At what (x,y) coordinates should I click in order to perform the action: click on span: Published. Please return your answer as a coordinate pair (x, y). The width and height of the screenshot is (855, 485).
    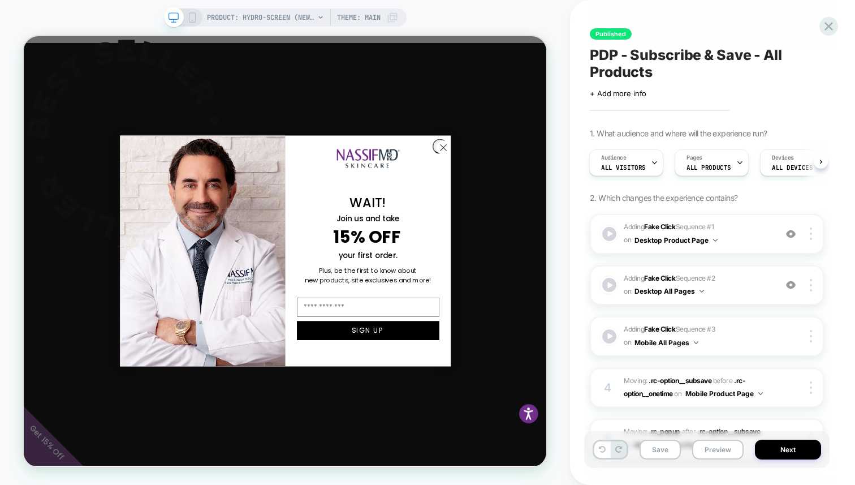
    Looking at the image, I should click on (611, 34).